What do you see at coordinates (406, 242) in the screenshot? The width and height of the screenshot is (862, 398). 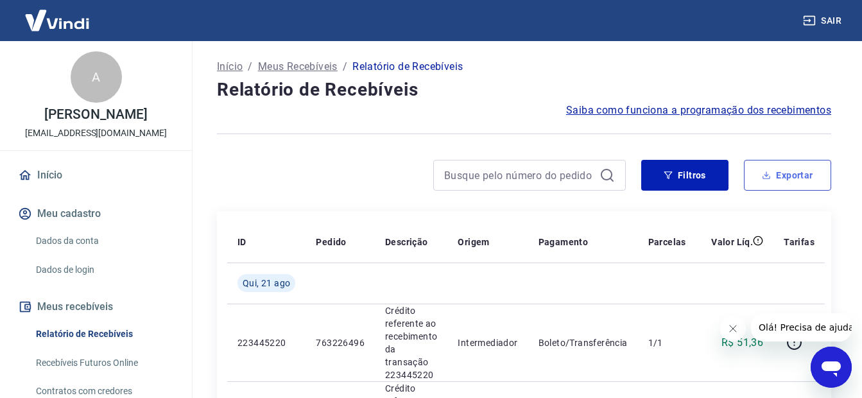 I see `p: Descrição` at bounding box center [406, 242].